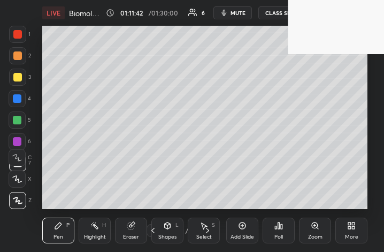  I want to click on div: Eraser, so click(131, 237).